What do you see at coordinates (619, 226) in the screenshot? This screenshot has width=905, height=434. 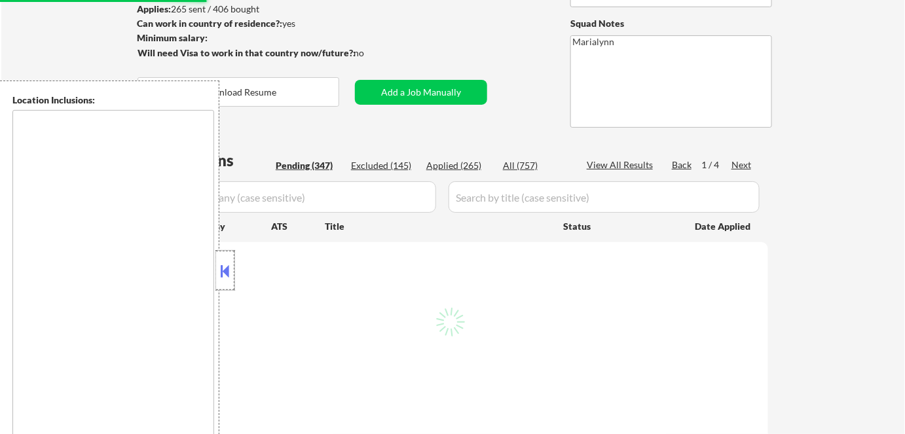 I see `div: Status` at bounding box center [619, 226].